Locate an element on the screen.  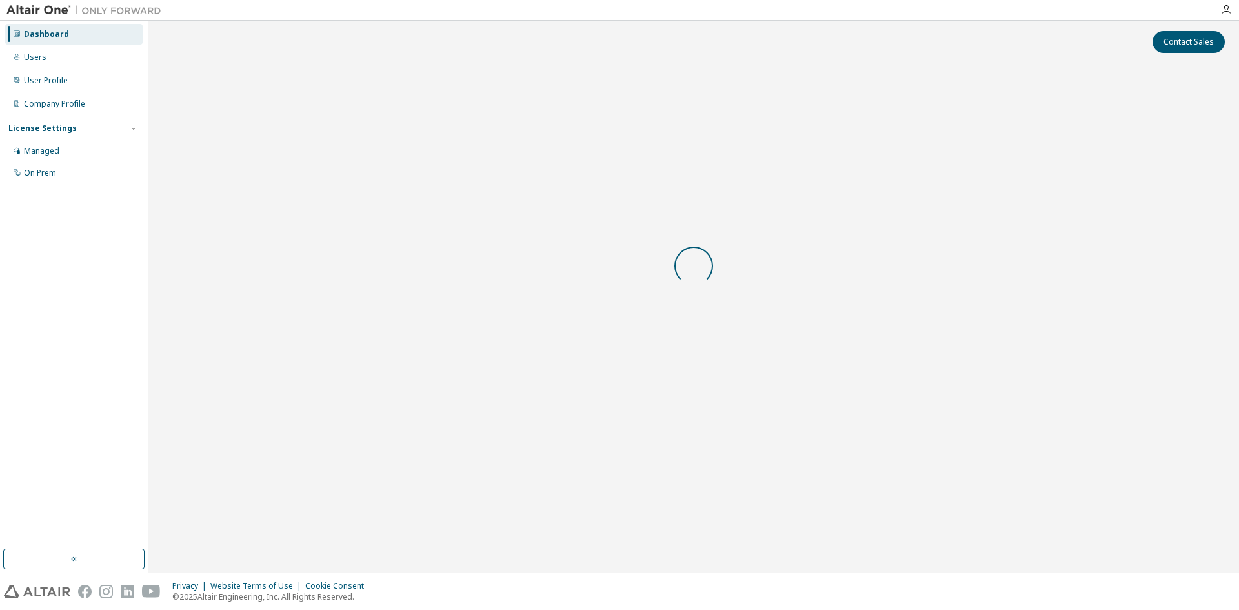
div: User Profile is located at coordinates (46, 81).